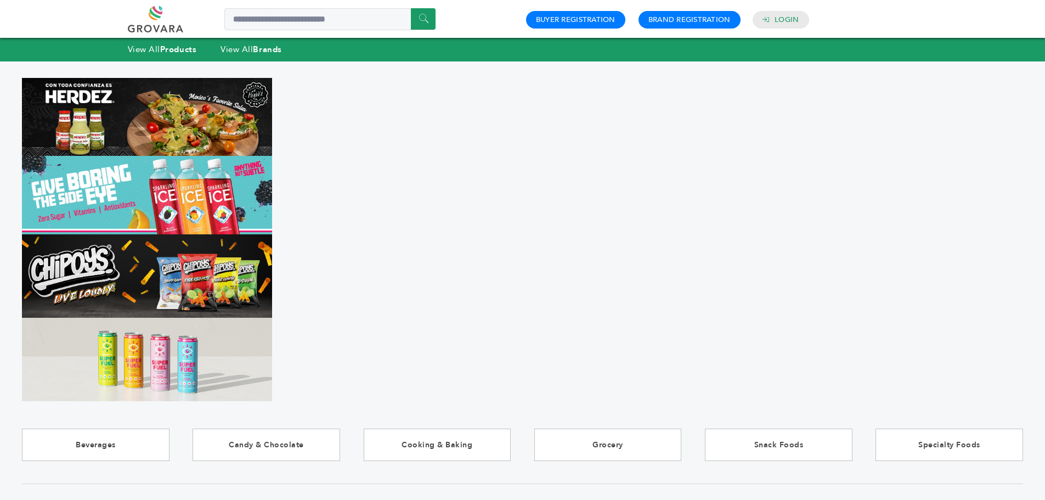  Describe the element at coordinates (608, 444) in the screenshot. I see `a: Grocery` at that location.